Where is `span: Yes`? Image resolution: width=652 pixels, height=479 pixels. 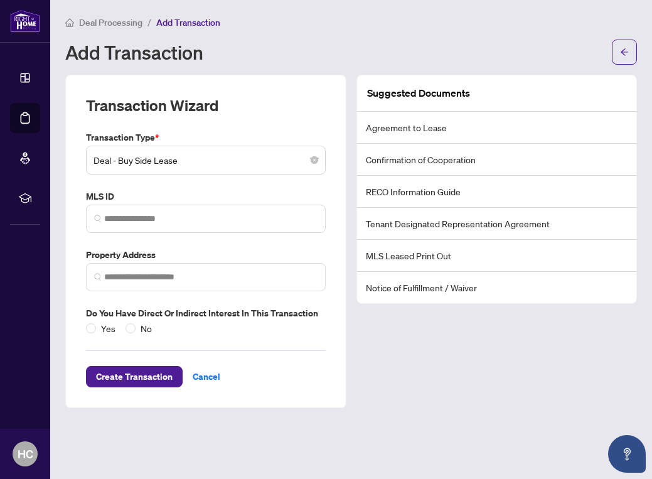
span: Yes is located at coordinates (108, 328).